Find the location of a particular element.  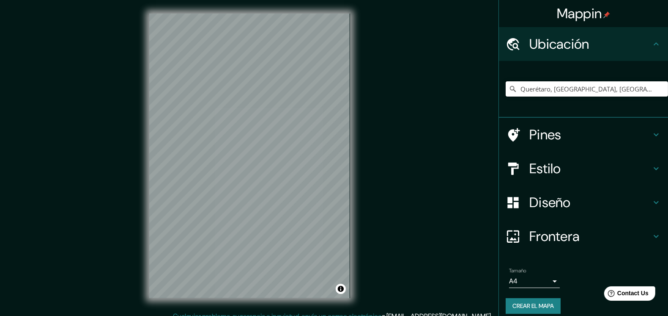

img: pin-icon.png is located at coordinates (607, 15).